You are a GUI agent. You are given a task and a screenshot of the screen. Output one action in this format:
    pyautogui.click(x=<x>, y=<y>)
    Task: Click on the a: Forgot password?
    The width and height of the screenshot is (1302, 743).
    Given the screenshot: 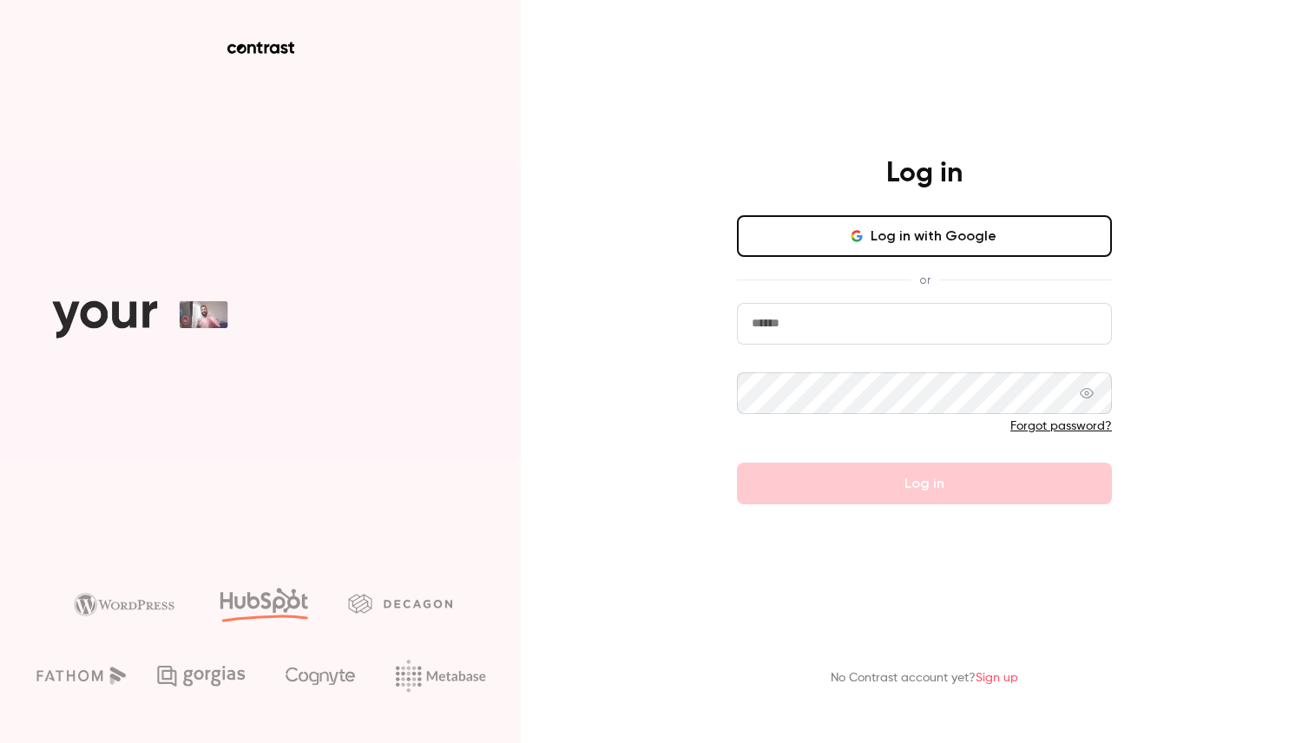 What is the action you would take?
    pyautogui.click(x=1061, y=426)
    